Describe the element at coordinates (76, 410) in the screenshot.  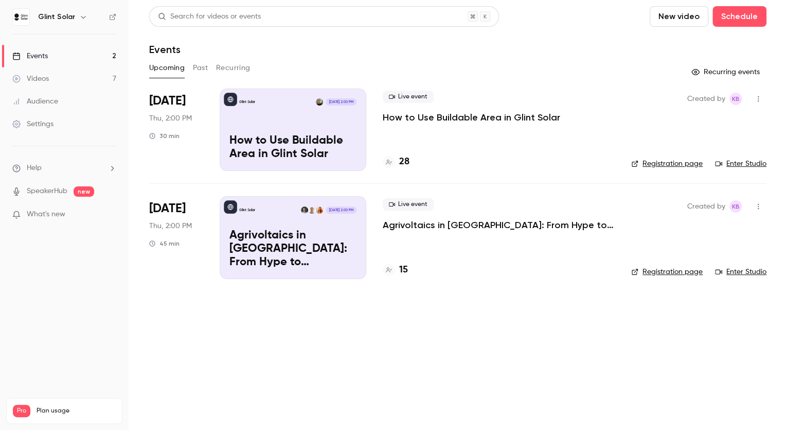
I see `span: Plan usage` at that location.